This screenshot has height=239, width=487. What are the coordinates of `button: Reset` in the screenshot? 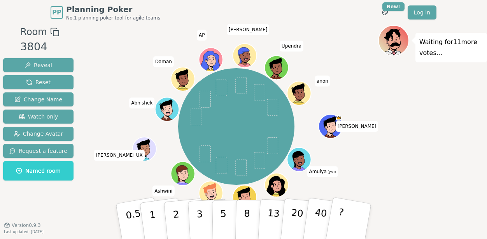 It's located at (38, 82).